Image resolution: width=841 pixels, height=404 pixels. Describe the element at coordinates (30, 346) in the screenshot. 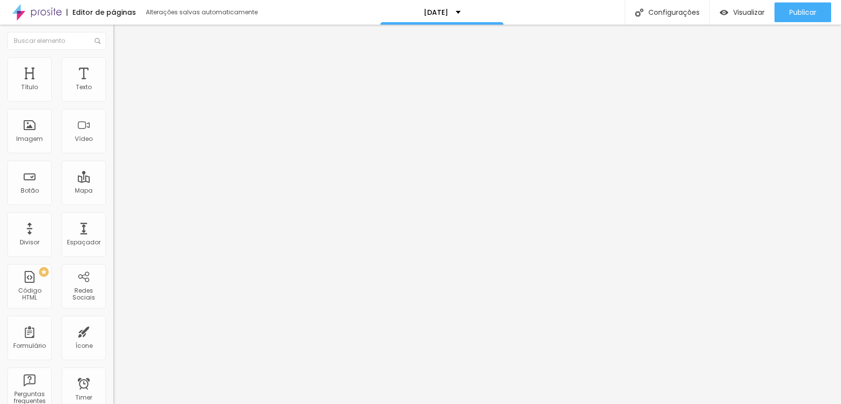

I see `div: Formulário` at that location.